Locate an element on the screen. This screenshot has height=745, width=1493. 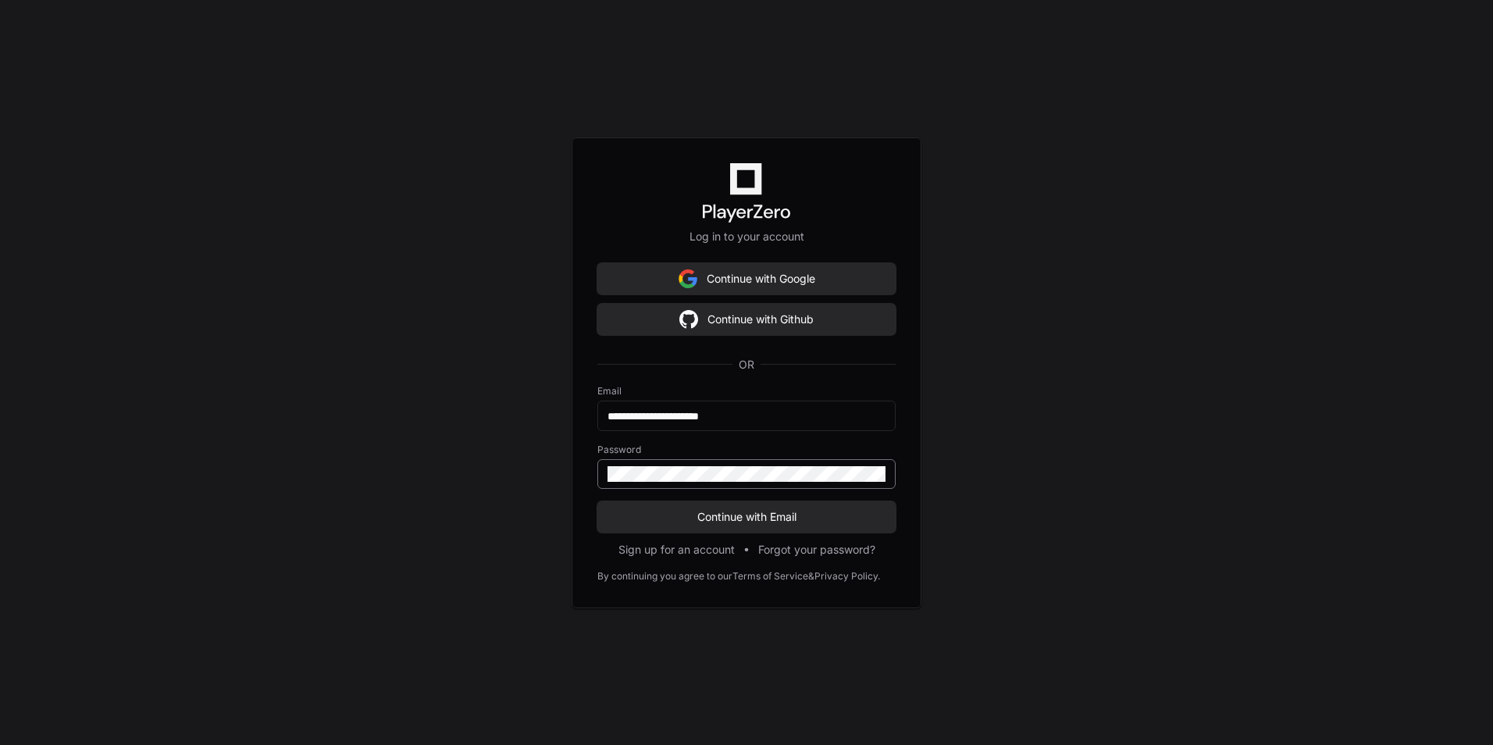
button: Sign up for an account is located at coordinates (676, 550).